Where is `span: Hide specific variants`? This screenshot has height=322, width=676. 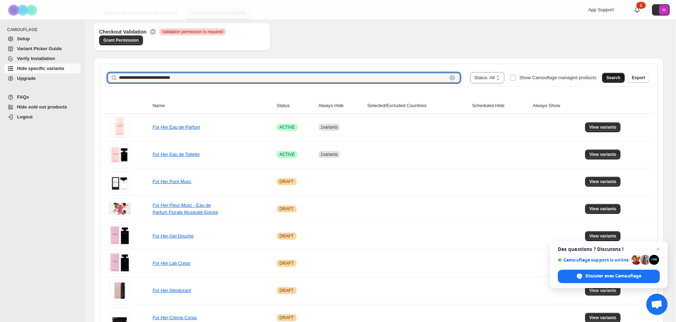 span: Hide specific variants is located at coordinates (41, 68).